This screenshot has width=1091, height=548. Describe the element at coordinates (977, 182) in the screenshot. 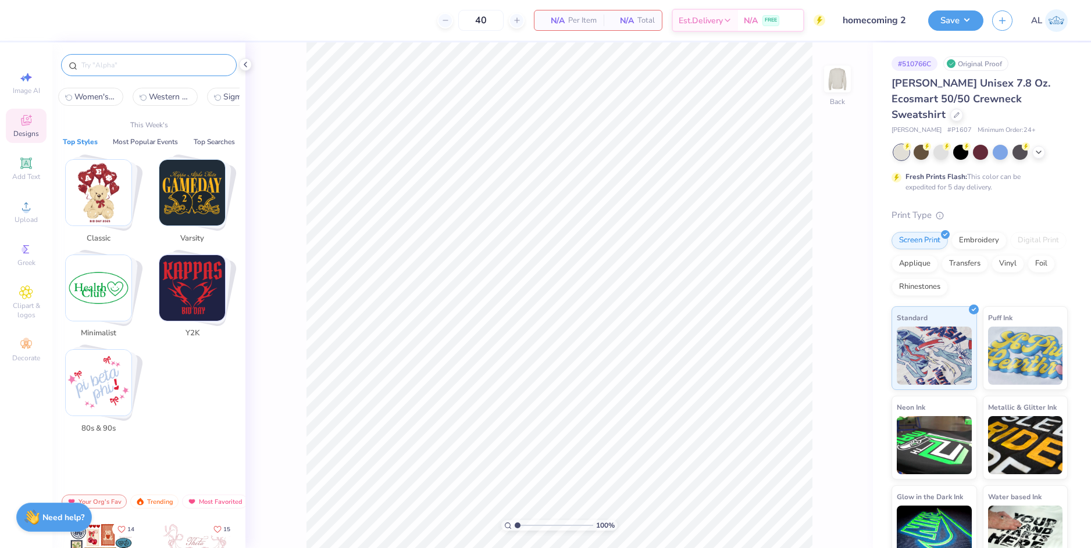

I see `div: This color can be expedited for 5 day delivery.` at that location.